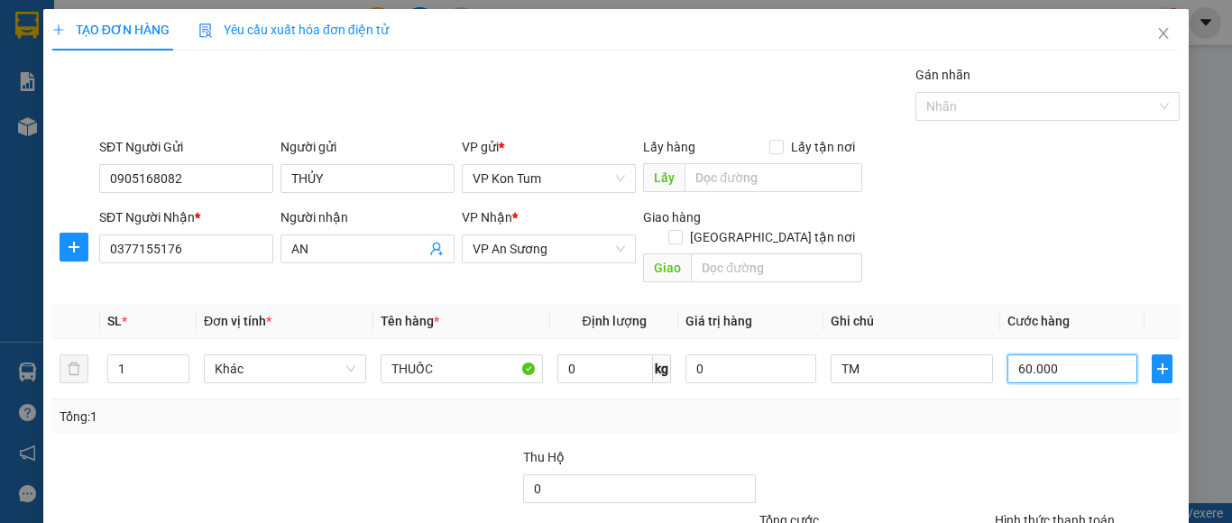  Describe the element at coordinates (285, 369) in the screenshot. I see `span: Khác` at that location.